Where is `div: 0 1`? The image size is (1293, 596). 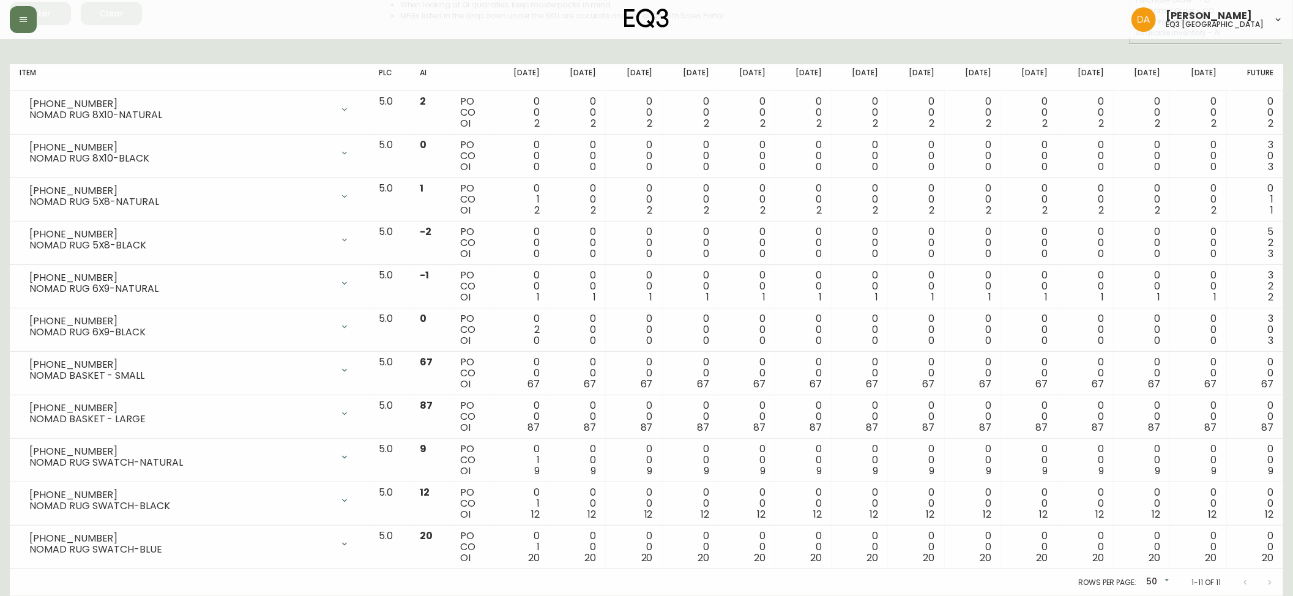
div: 0 1 is located at coordinates (1255, 199).